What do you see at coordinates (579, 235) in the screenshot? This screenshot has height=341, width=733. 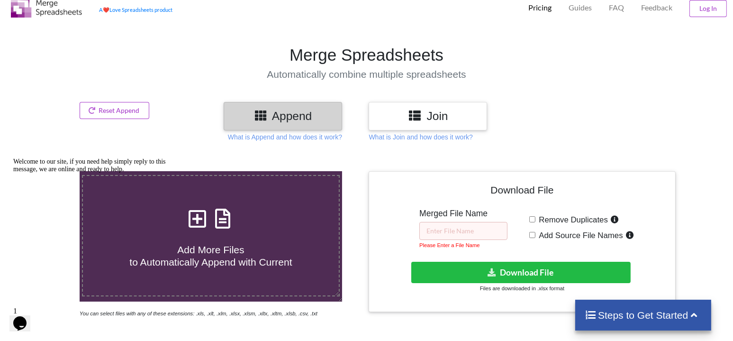 I see `span: Add Source File Names` at bounding box center [579, 235].